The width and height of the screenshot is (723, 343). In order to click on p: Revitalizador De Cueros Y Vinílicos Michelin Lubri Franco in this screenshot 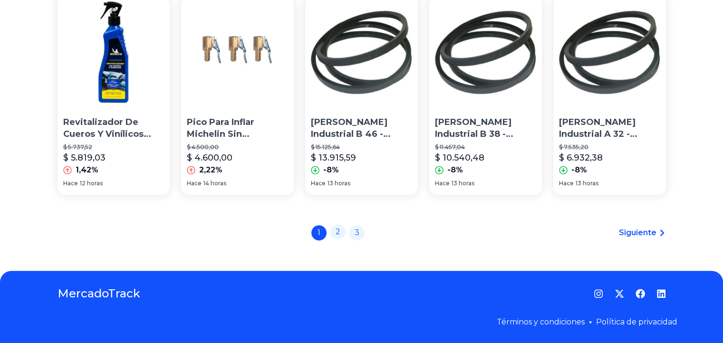, I will do `click(114, 128)`.